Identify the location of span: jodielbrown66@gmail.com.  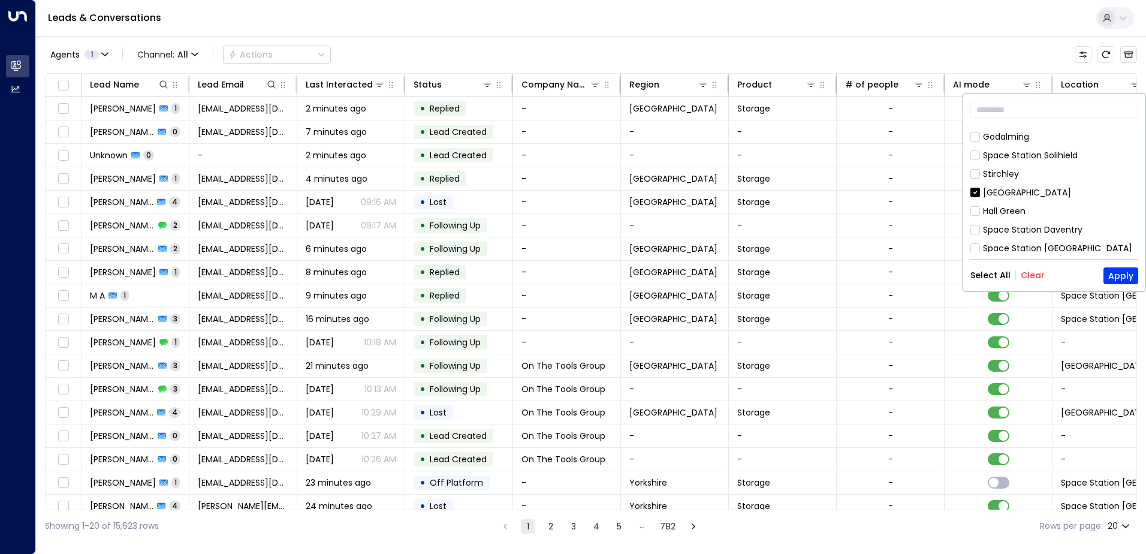
(243, 202).